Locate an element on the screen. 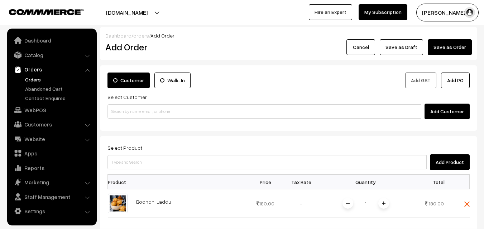 The height and width of the screenshot is (229, 484). button: Add PO is located at coordinates (455, 81).